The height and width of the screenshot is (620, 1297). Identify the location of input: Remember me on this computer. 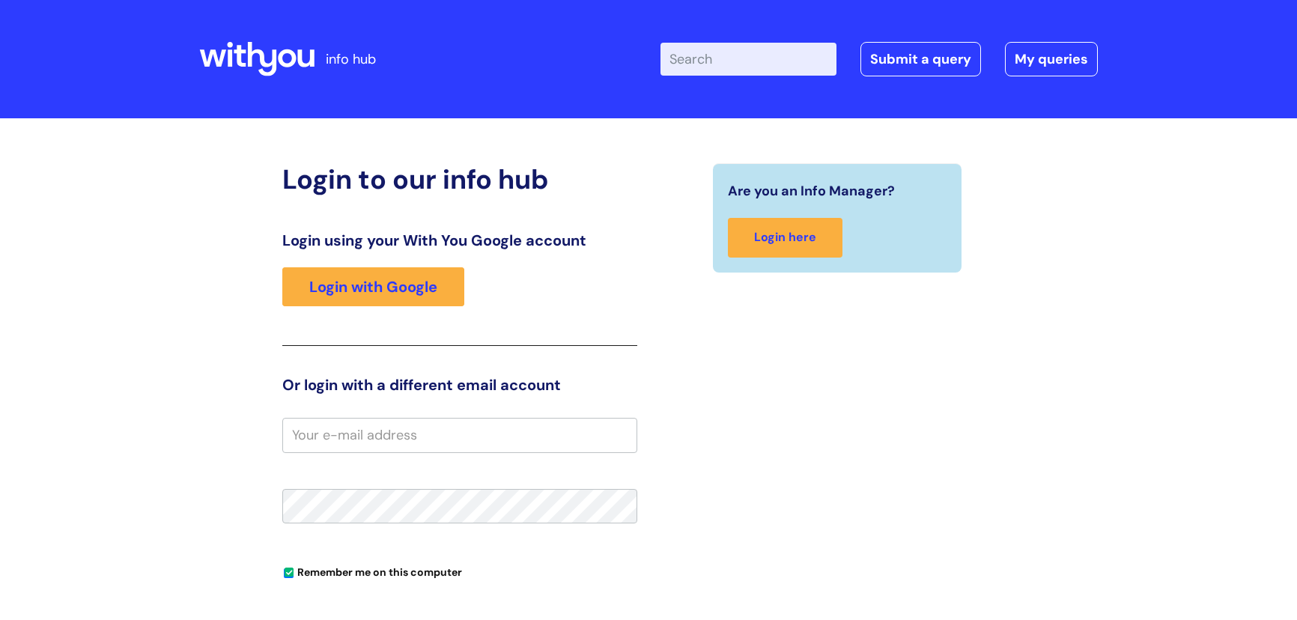
(288, 573).